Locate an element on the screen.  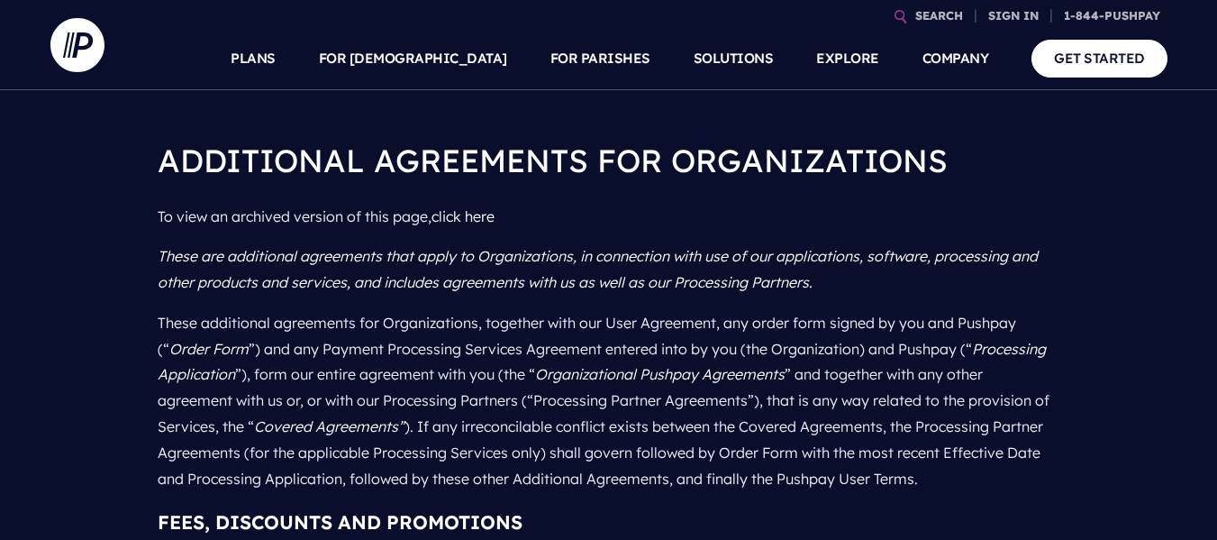
h1: ADDITIONAL AGREEMENTS FOR ORGANIZATIONS is located at coordinates (608, 161).